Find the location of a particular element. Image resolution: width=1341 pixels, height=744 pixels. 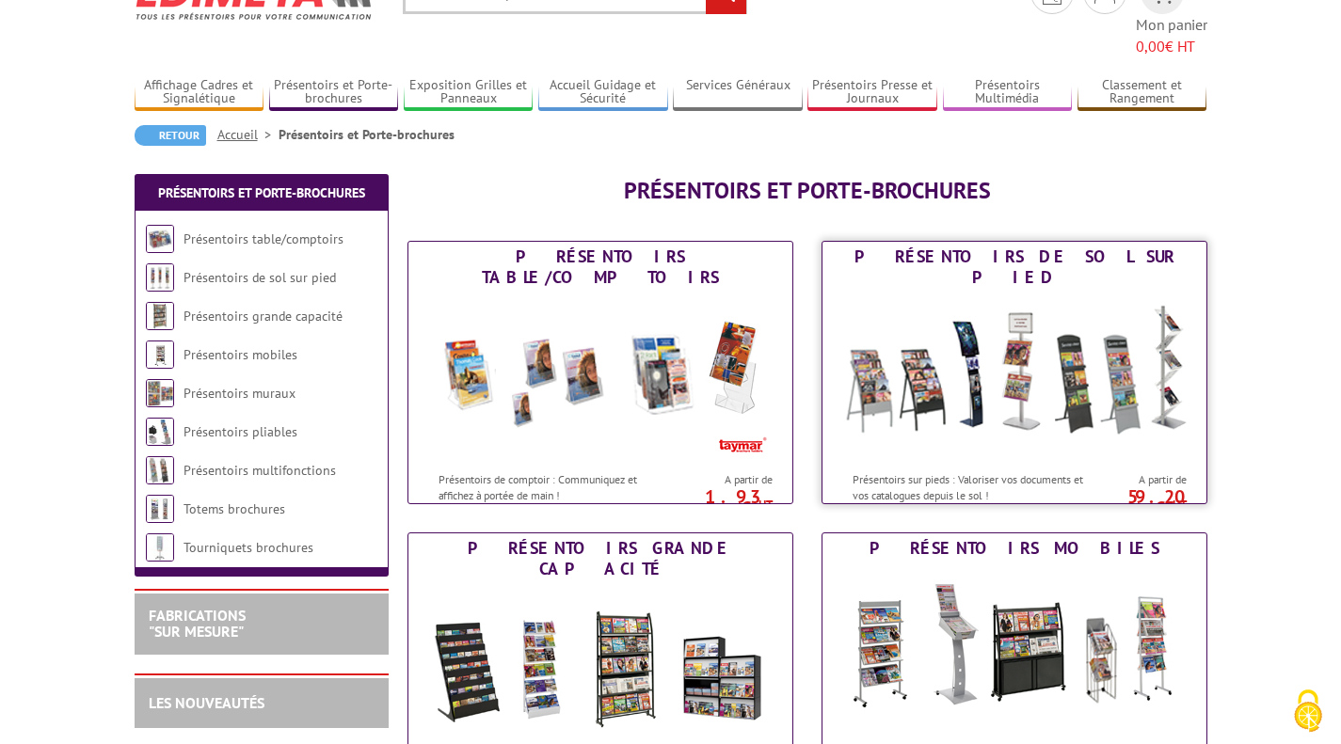

button: Cookies (fenêtre modale) is located at coordinates (1308, 712).